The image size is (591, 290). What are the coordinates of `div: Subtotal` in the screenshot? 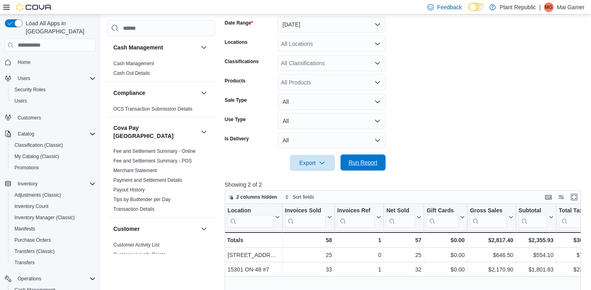 It's located at (533, 211).